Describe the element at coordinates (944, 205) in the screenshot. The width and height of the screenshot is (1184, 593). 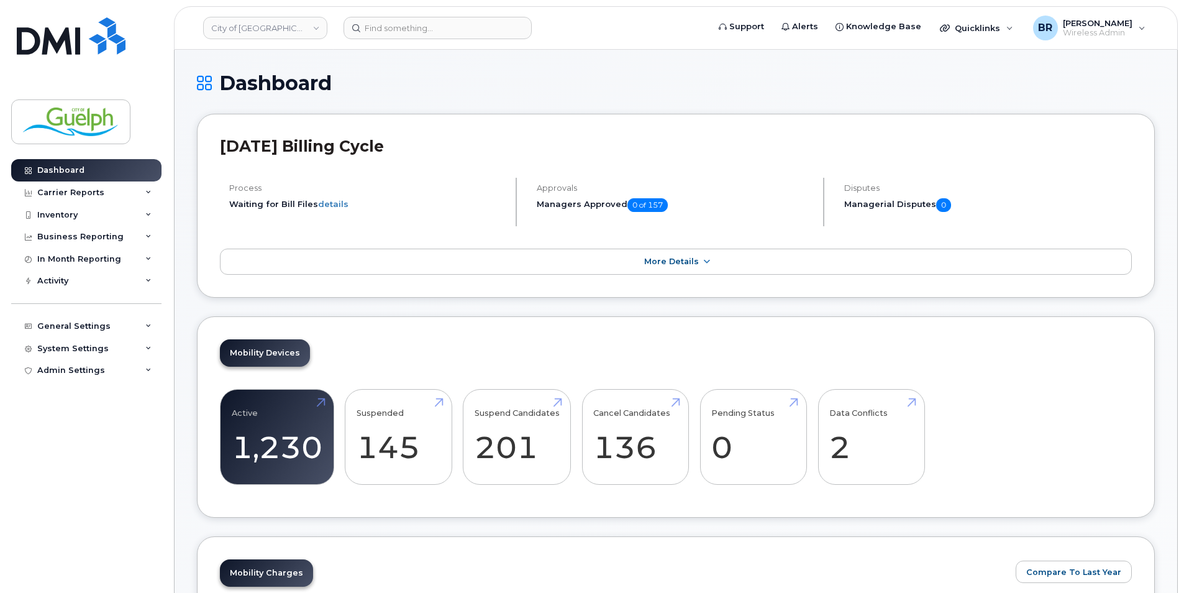
I see `span: 0` at that location.